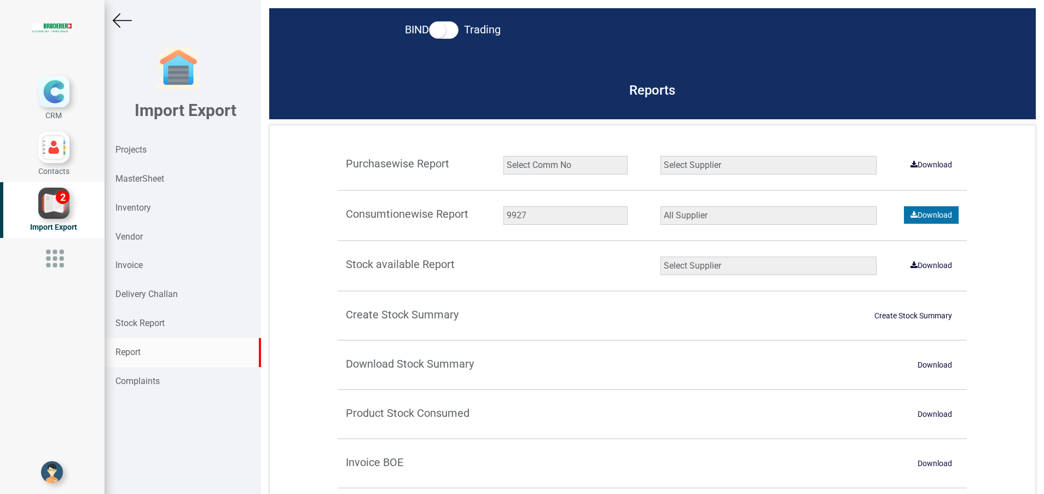  Describe the element at coordinates (402, 315) in the screenshot. I see `strong: Create Stock Summary` at that location.